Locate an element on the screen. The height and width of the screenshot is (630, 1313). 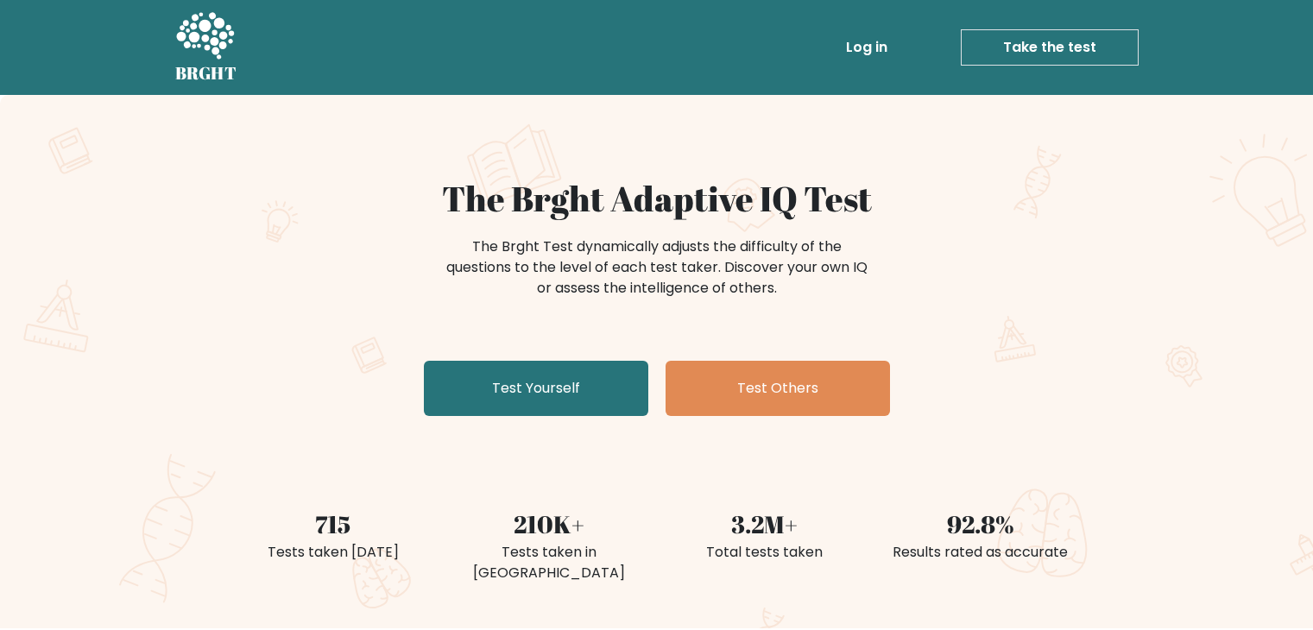
div: 92.8% is located at coordinates (980, 524).